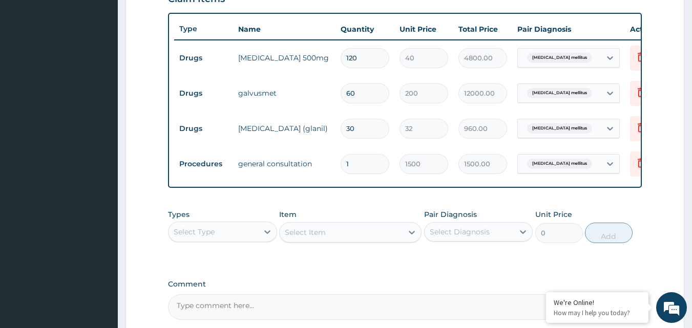  What do you see at coordinates (113, 64) in the screenshot?
I see `div: Chat with us now` at bounding box center [113, 64].